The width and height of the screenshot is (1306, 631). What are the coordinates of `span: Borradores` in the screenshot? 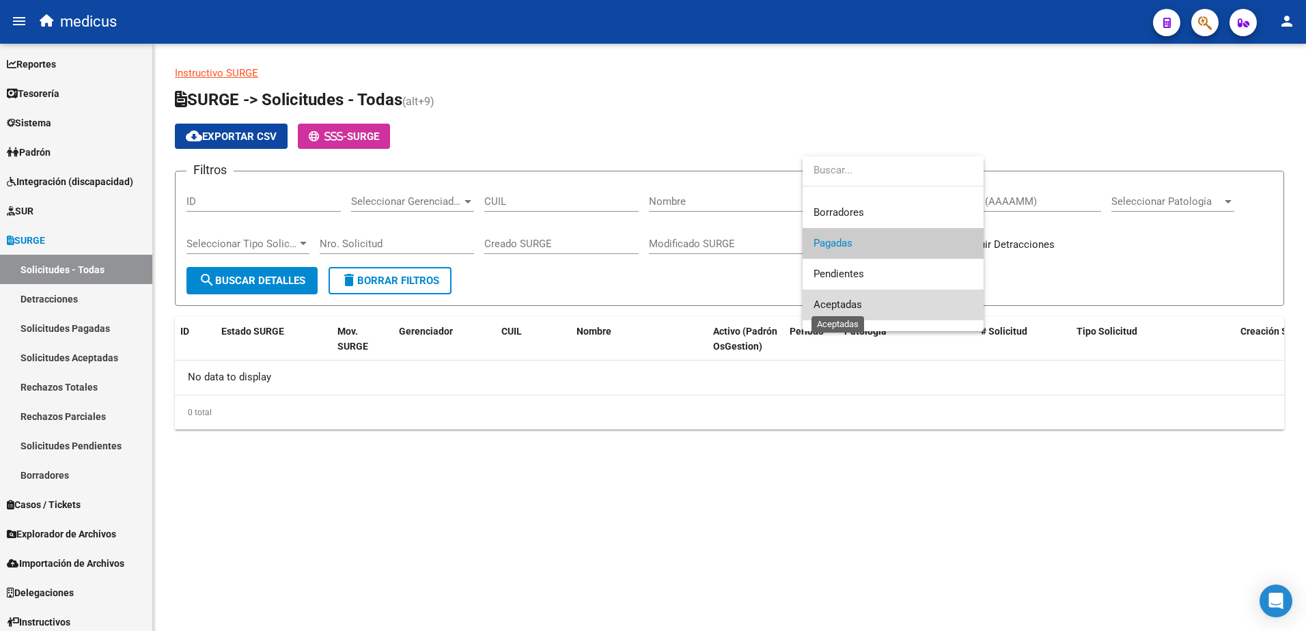 It's located at (839, 212).